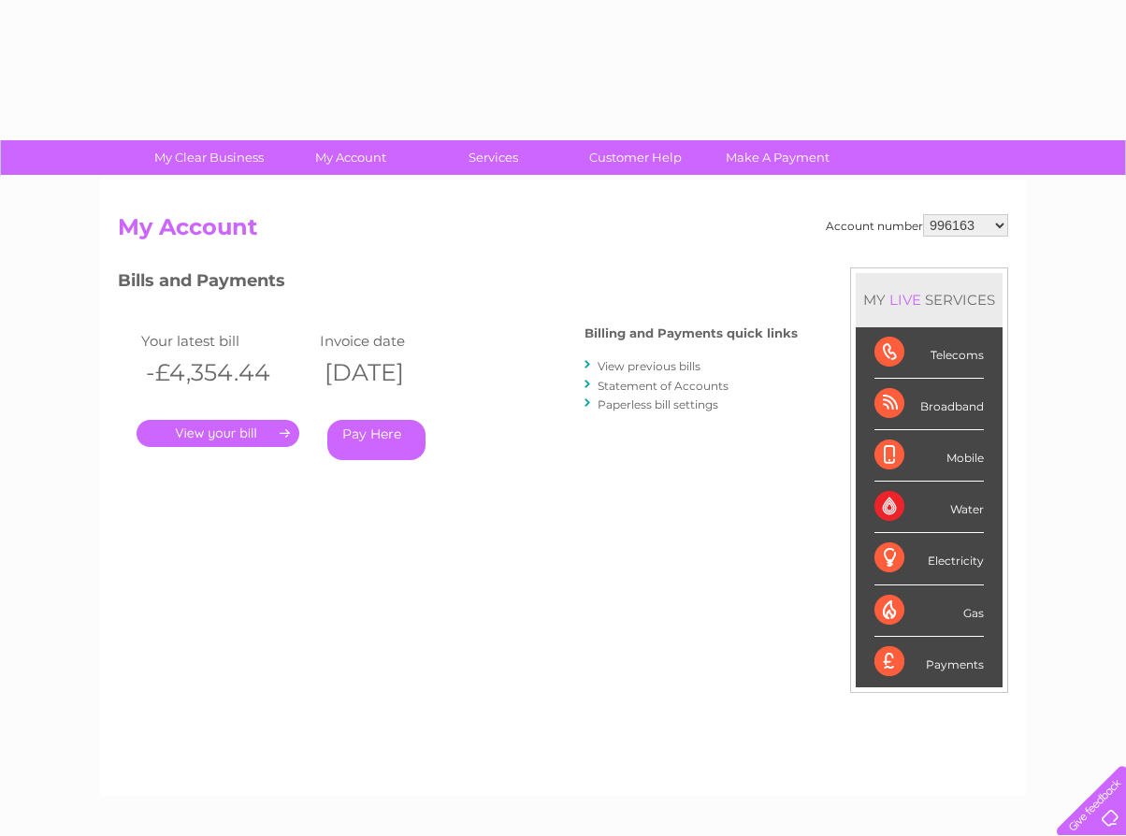  Describe the element at coordinates (929, 404) in the screenshot. I see `div: Broadband` at that location.